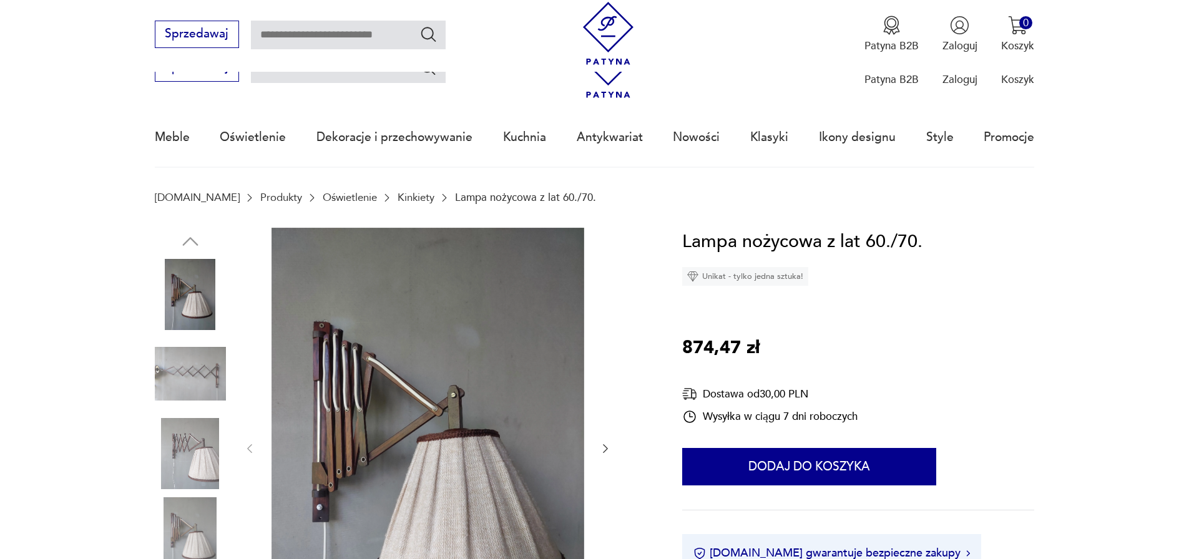 The height and width of the screenshot is (559, 1189). What do you see at coordinates (959, 25) in the screenshot?
I see `img: Ikonka użytkownika` at bounding box center [959, 25].